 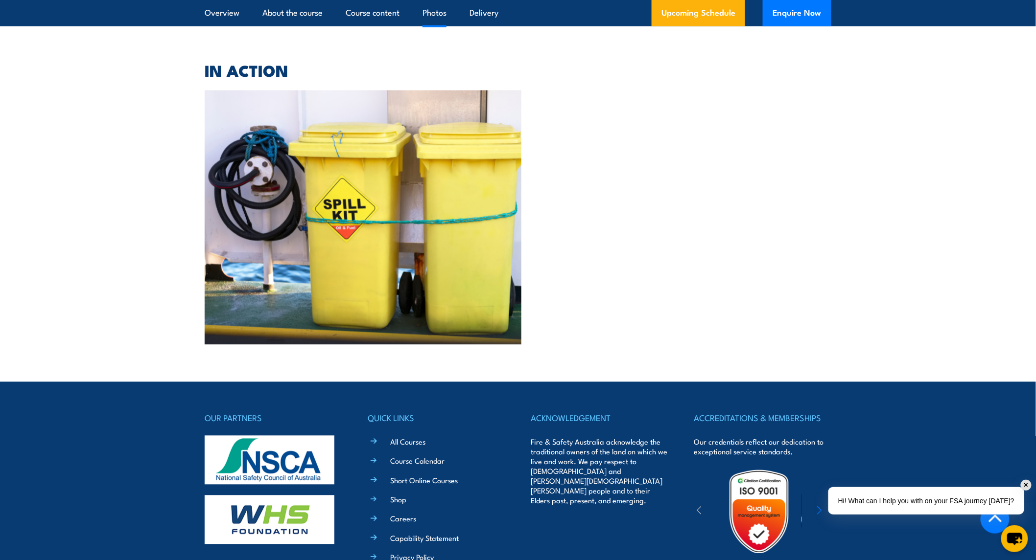 I want to click on a: Short Online Courses, so click(x=424, y=481).